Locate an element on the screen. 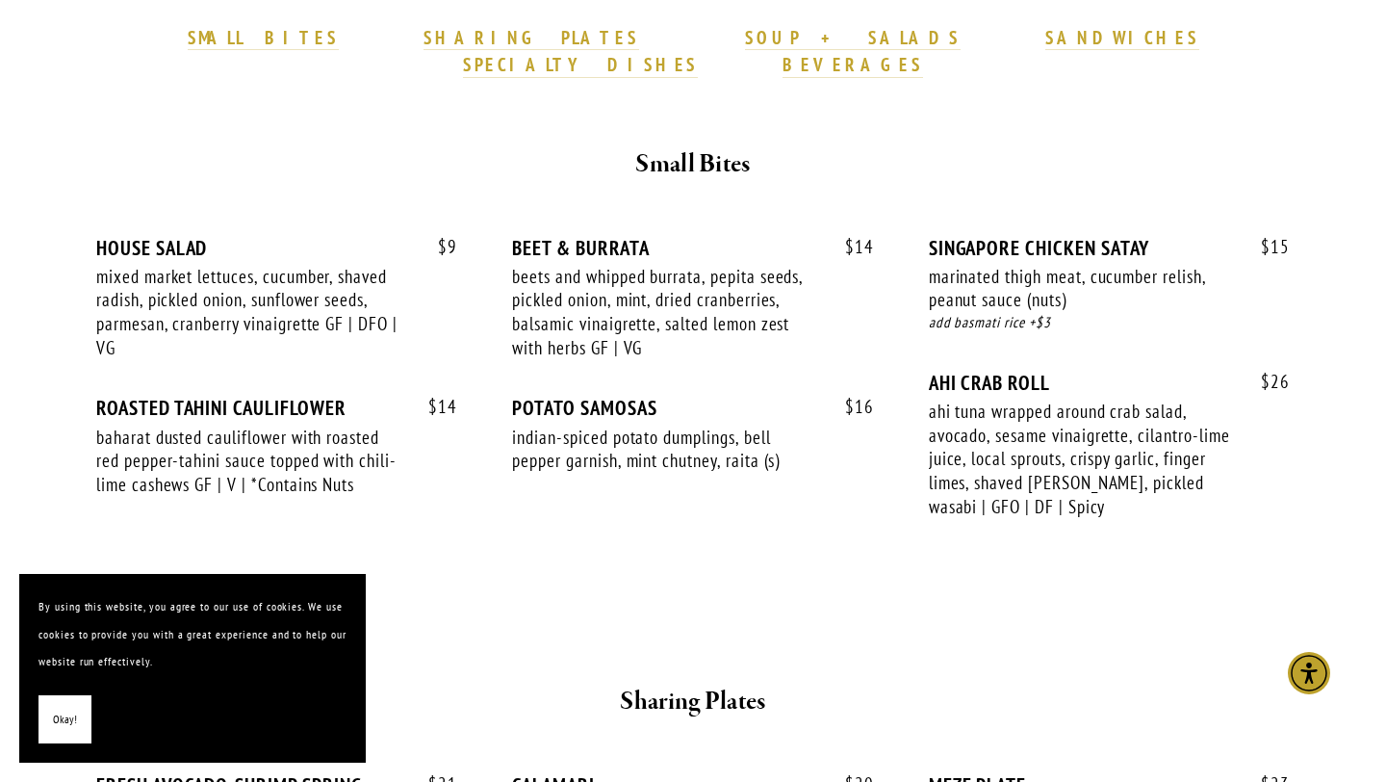 The image size is (1386, 782). strong: SANDWICHES is located at coordinates (1123, 38).